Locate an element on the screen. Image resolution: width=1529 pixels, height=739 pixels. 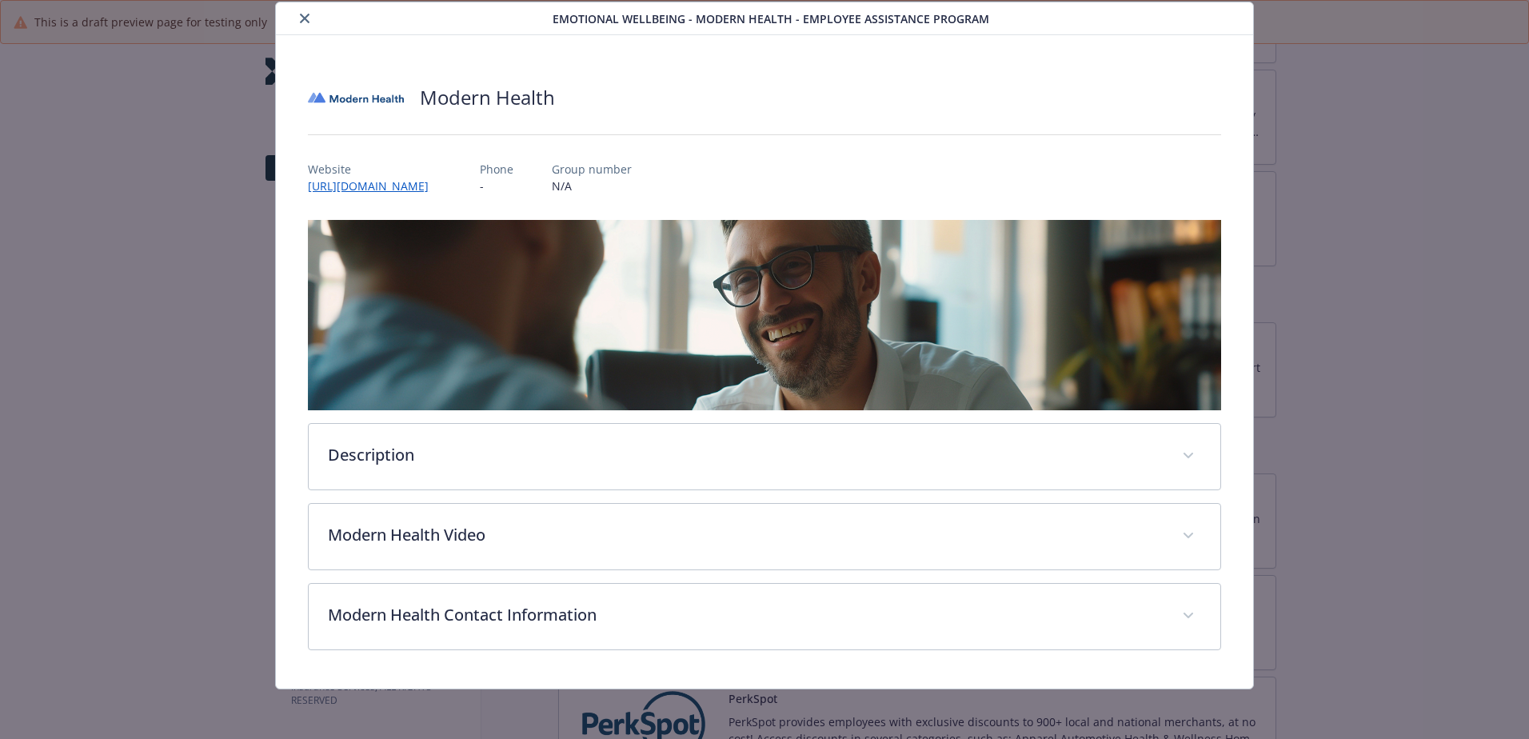
h2: Modern Health is located at coordinates (487, 98).